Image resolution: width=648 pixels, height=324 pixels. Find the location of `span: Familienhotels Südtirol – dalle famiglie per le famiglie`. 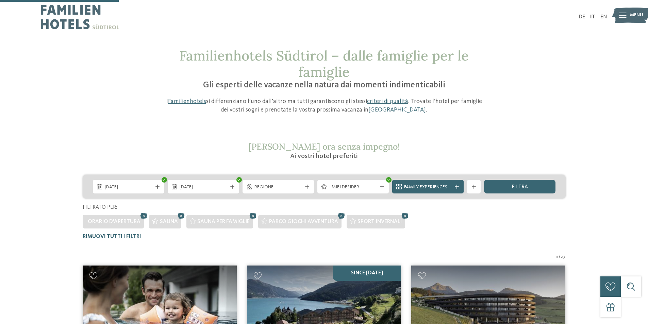

span: Familienhotels Südtirol – dalle famiglie per le famiglie is located at coordinates (324, 64).